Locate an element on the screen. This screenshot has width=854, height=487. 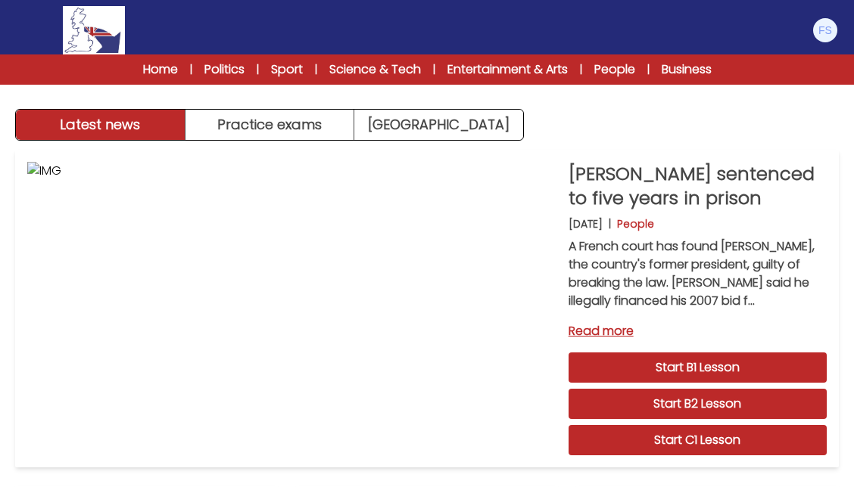
a: Start C1 Lesson is located at coordinates (697, 440).